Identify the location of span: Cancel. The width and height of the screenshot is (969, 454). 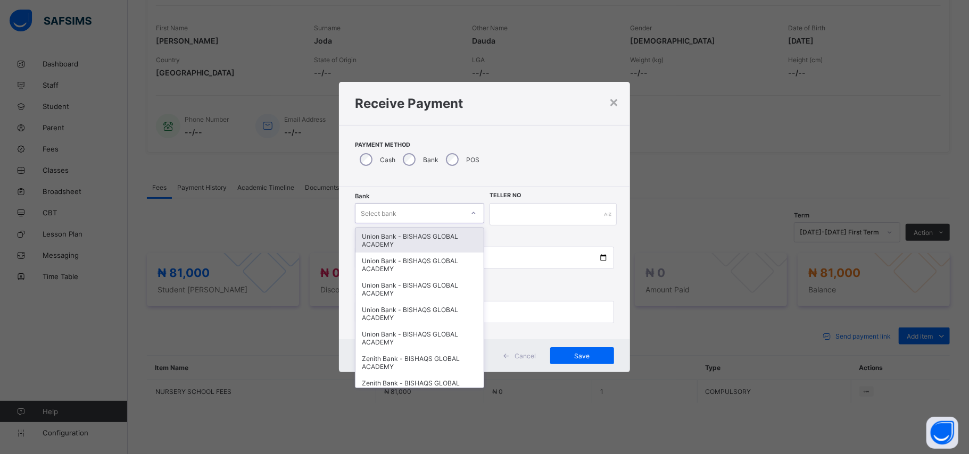
(525, 356).